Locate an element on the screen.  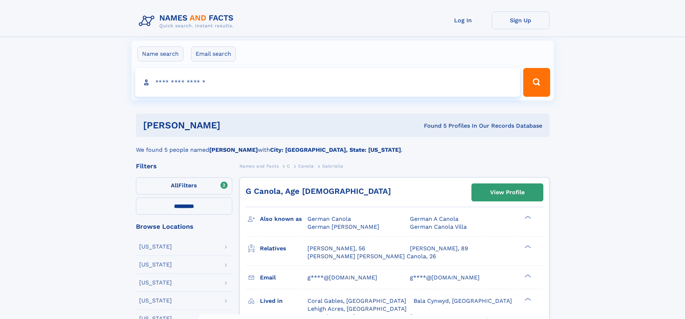
img: Logo Names and Facts is located at coordinates (188, 21).